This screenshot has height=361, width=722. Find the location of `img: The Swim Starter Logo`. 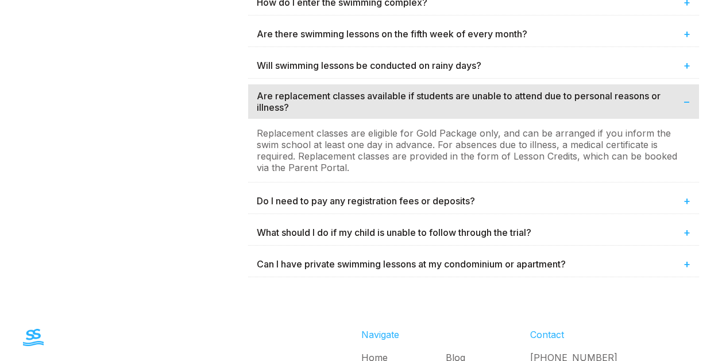

img: The Swim Starter Logo is located at coordinates (33, 338).